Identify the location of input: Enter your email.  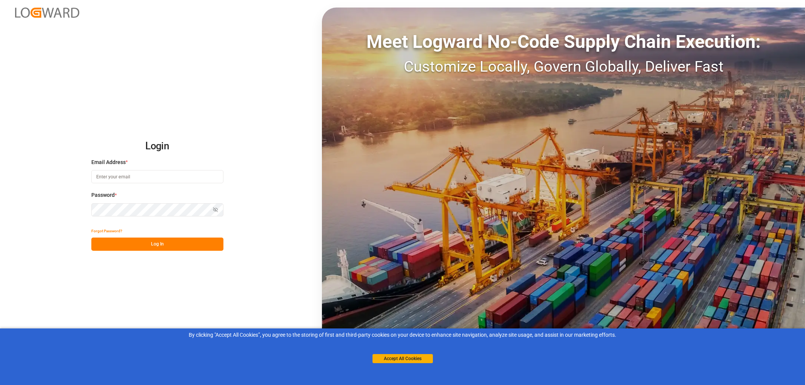
(157, 177).